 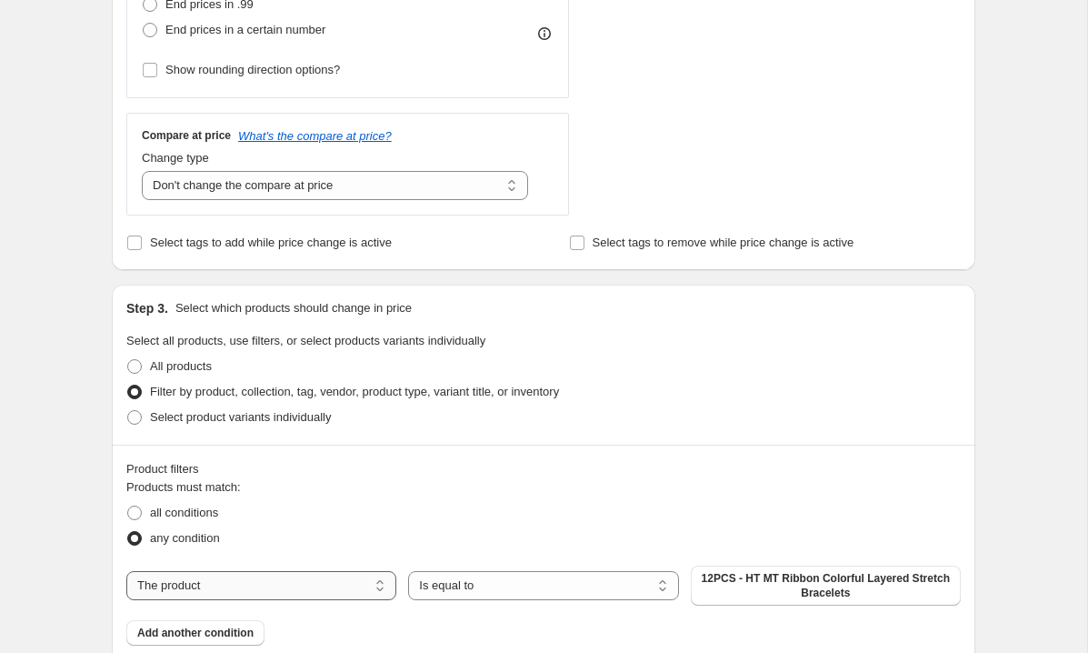 I want to click on span: Filter by product, collection, tag, vendor, product type, variant title, or inventory, so click(x=355, y=391).